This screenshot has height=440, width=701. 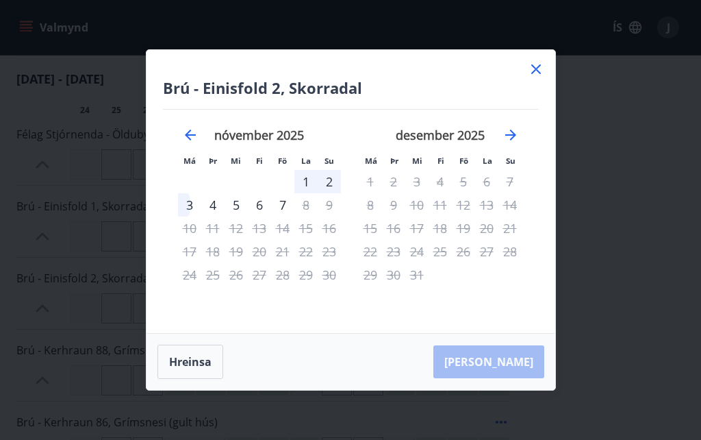 What do you see at coordinates (190, 135) in the screenshot?
I see `div: Move backward to switch to the previous month.` at bounding box center [190, 135].